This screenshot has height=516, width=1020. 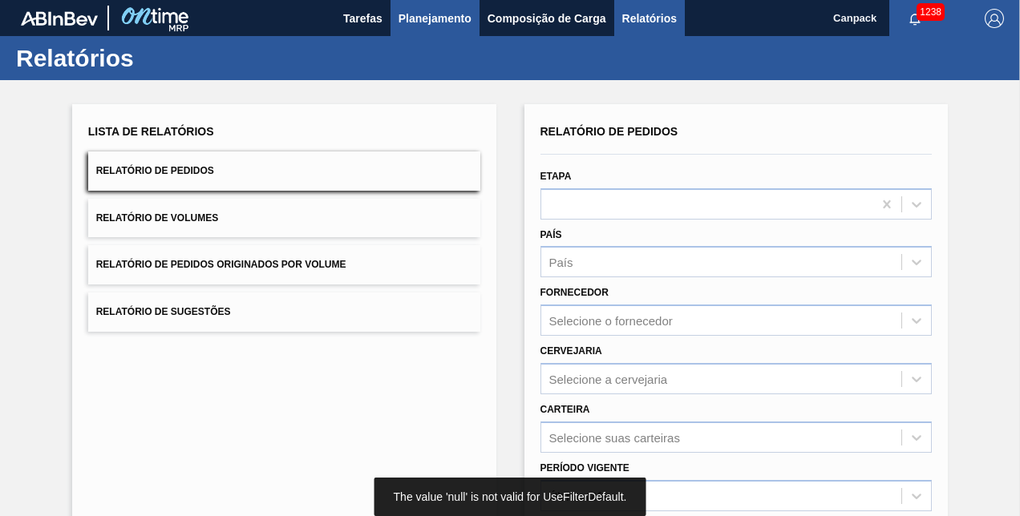 What do you see at coordinates (221, 265) in the screenshot?
I see `span: Relatório de Pedidos Originados por Volume` at bounding box center [221, 265].